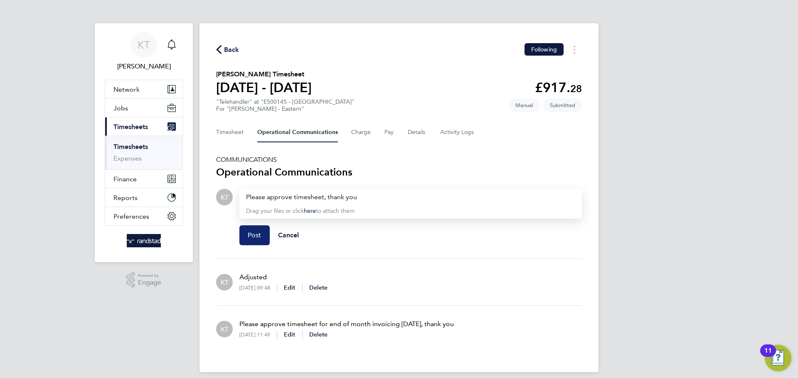 This screenshot has height=378, width=798. What do you see at coordinates (144, 198) in the screenshot?
I see `button: Reports` at bounding box center [144, 198].